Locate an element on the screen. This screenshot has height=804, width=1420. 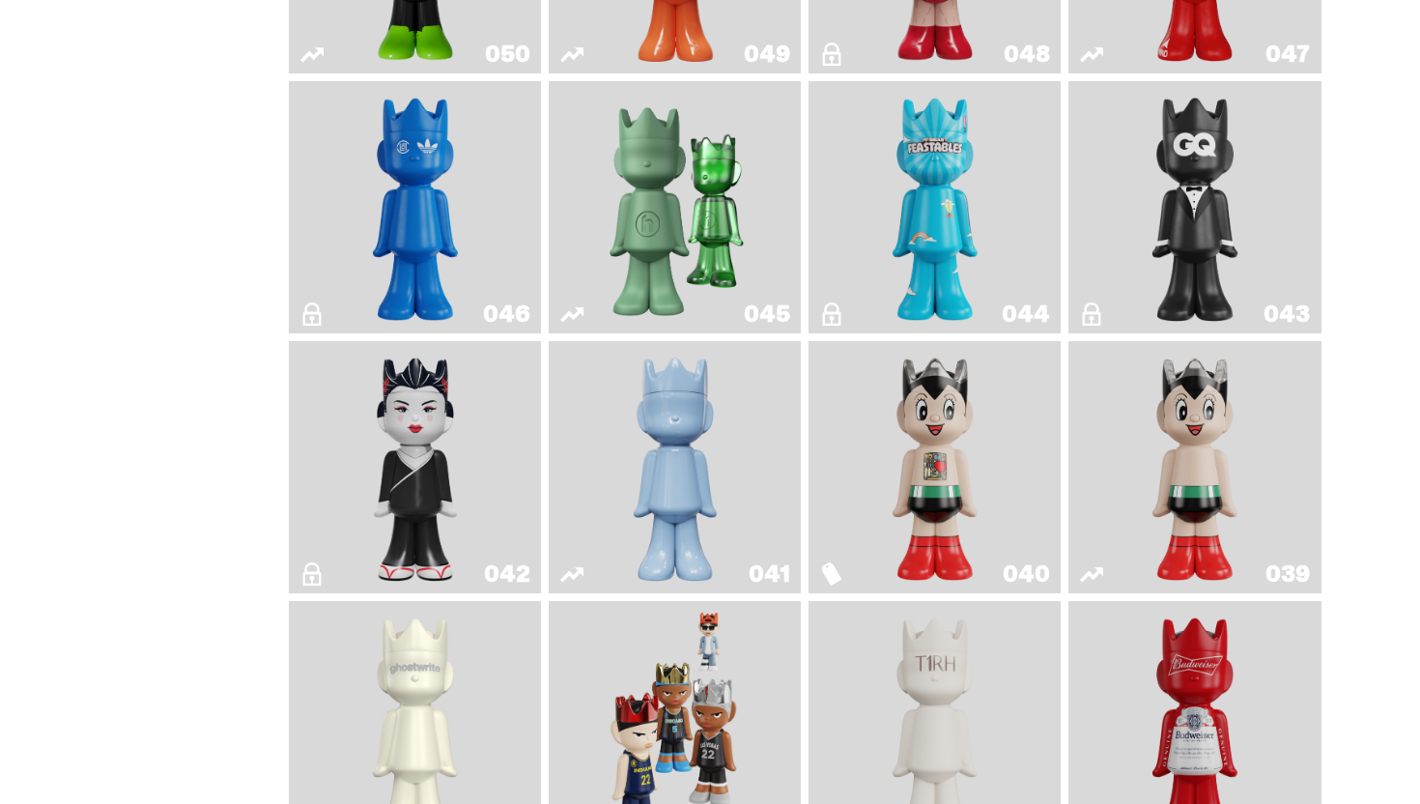
div: 045 is located at coordinates (766, 314).